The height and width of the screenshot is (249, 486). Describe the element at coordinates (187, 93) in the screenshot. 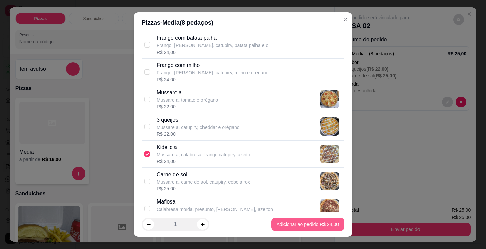

I see `p: Mussarela` at that location.